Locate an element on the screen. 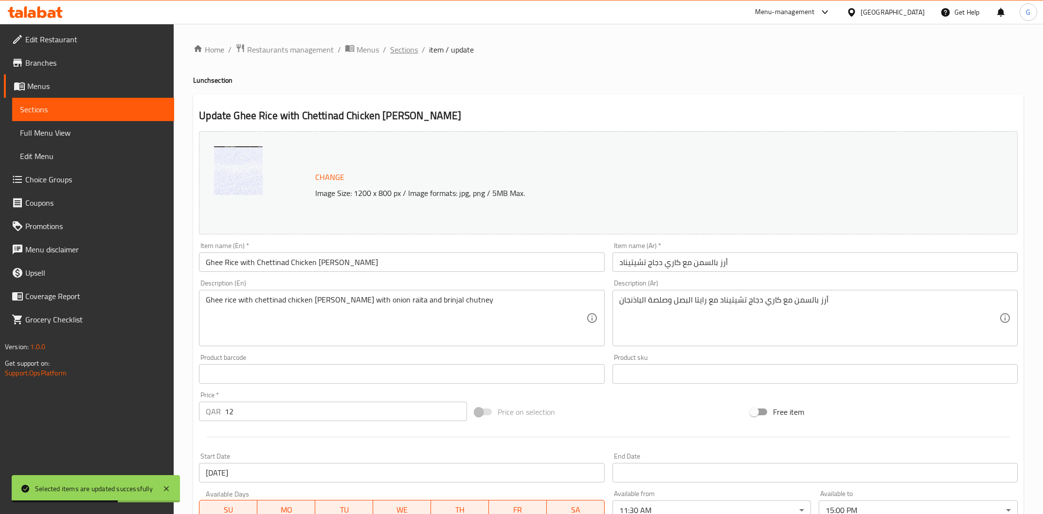  span: Grocery Checklist is located at coordinates (96, 320).